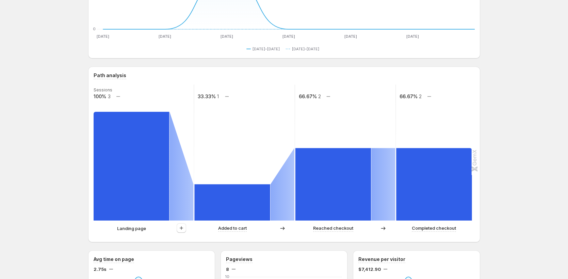 This screenshot has height=279, width=568. What do you see at coordinates (114, 260) in the screenshot?
I see `h3: Avg time on page` at bounding box center [114, 260].